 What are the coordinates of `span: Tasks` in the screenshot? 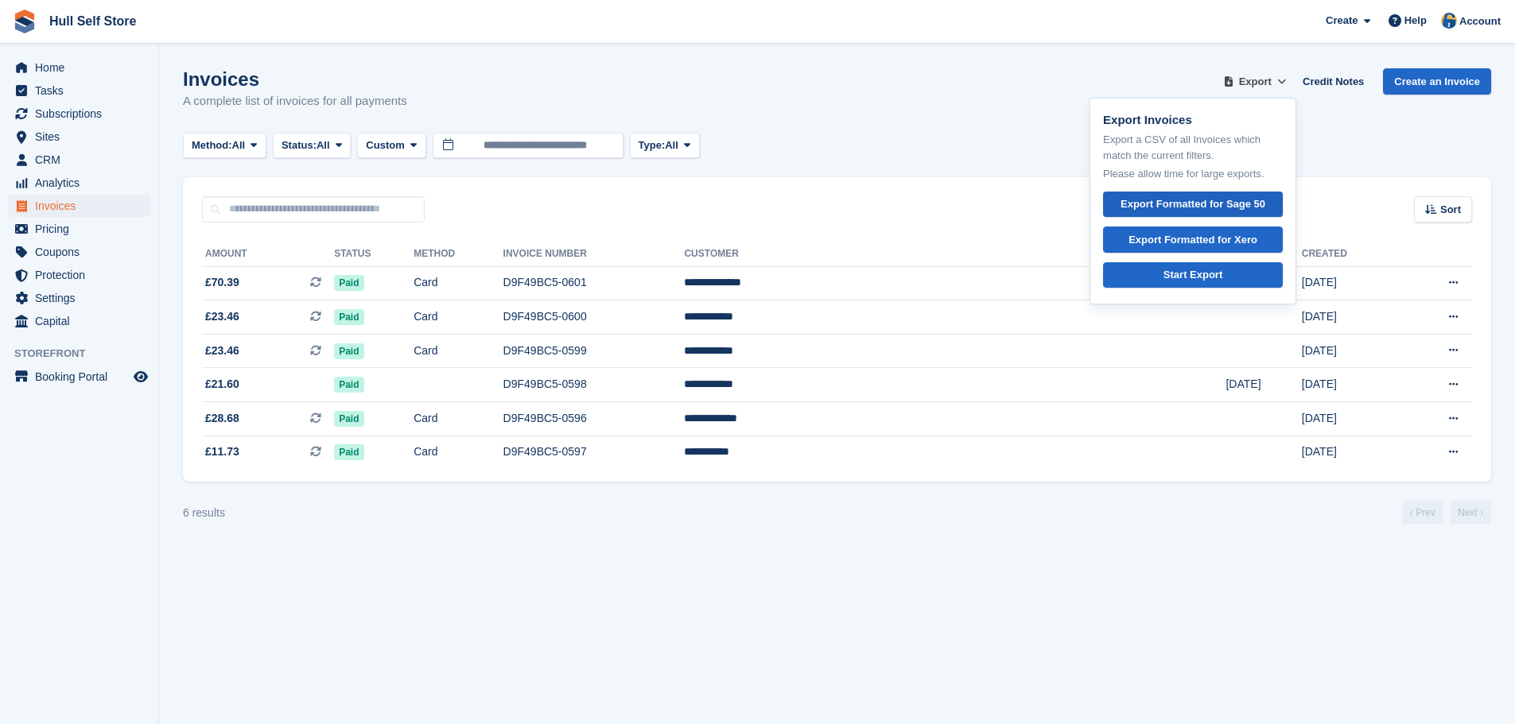 It's located at (83, 91).